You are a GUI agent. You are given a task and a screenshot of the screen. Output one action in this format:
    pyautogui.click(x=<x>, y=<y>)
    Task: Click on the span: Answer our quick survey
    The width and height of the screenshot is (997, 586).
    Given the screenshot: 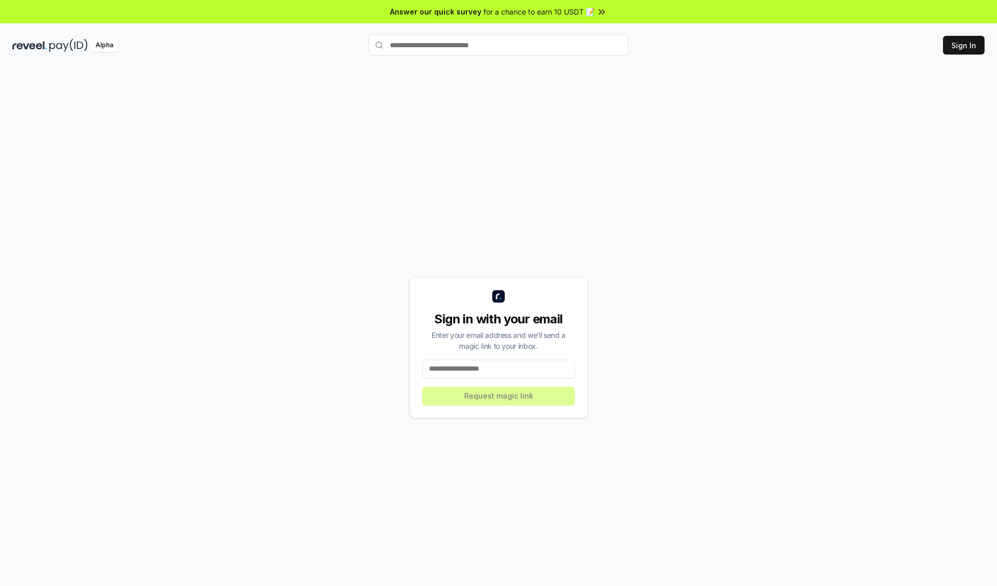 What is the action you would take?
    pyautogui.click(x=436, y=11)
    